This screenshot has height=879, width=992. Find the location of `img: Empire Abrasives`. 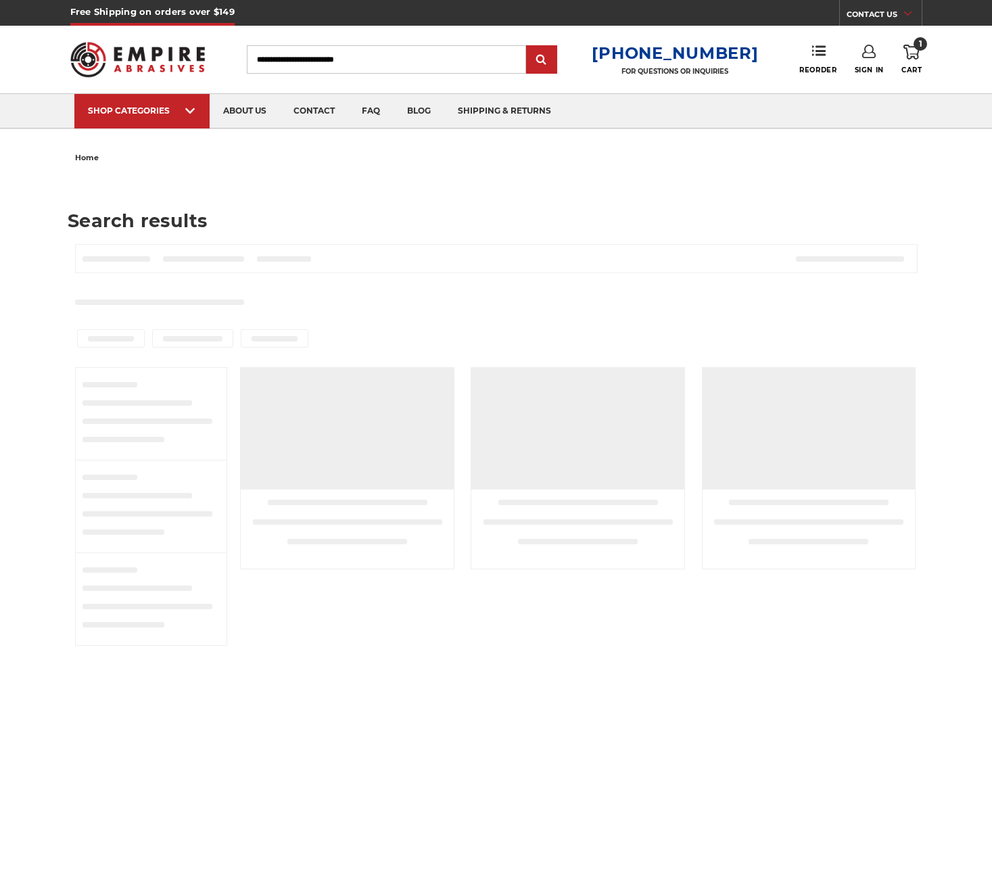

img: Empire Abrasives is located at coordinates (138, 59).